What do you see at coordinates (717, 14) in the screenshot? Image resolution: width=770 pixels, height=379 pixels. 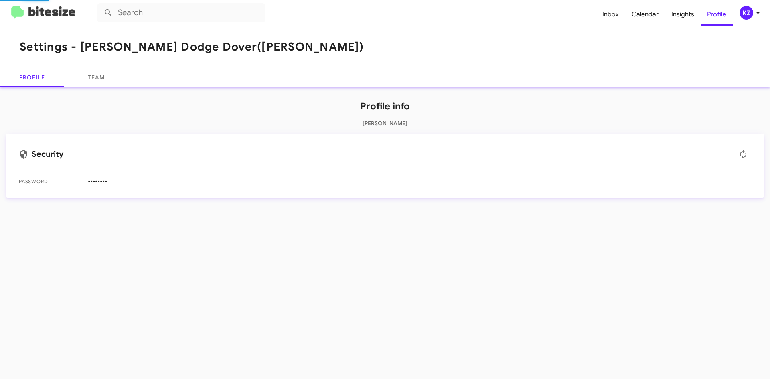 I see `span: Profile` at bounding box center [717, 14].